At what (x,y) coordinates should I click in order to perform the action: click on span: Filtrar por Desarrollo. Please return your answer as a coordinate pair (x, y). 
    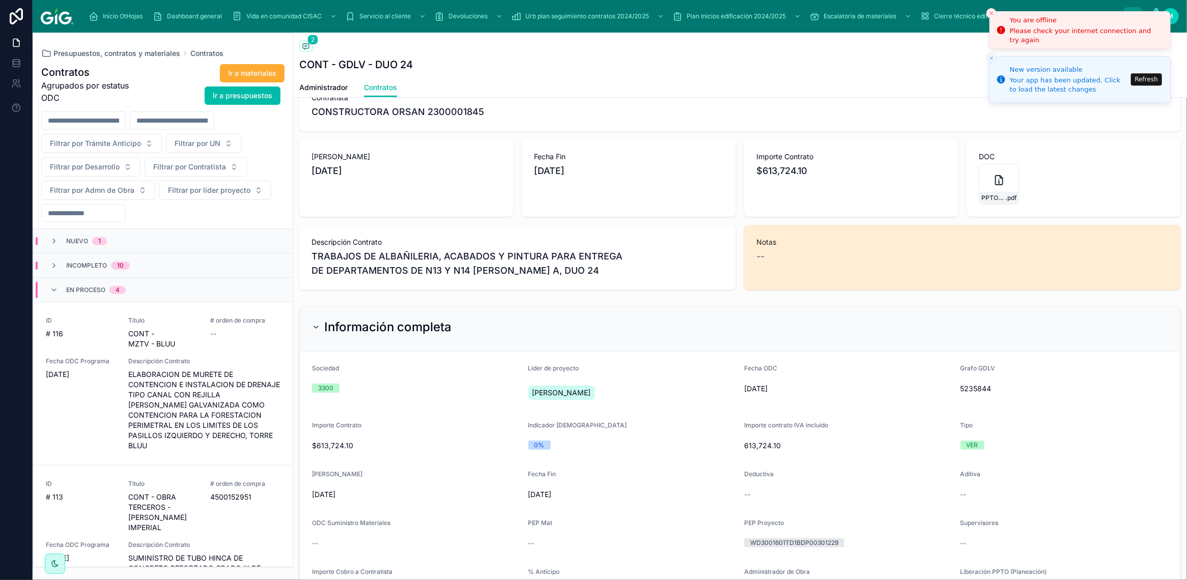
    Looking at the image, I should click on (85, 167).